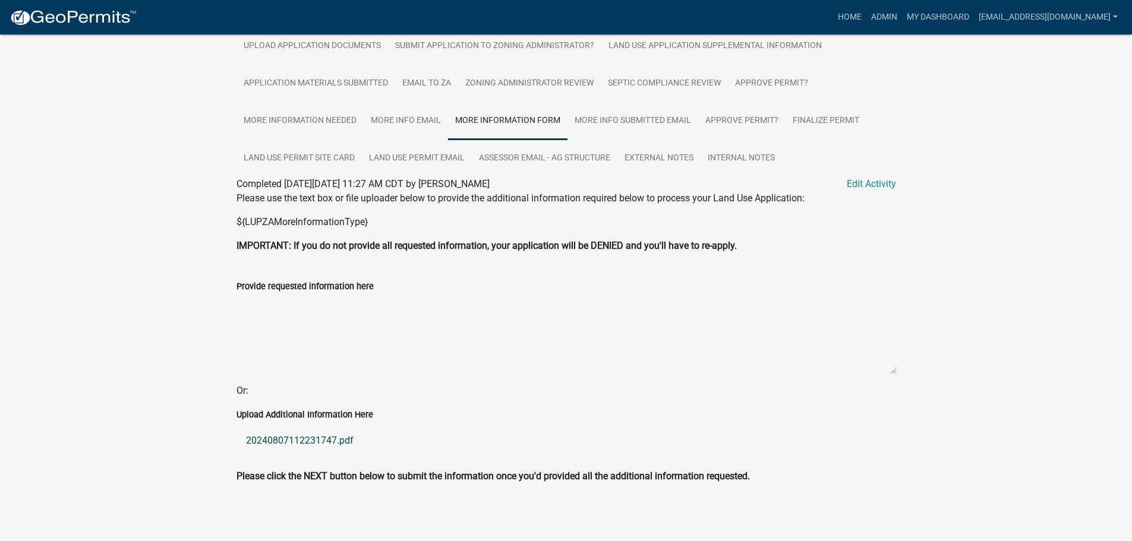 This screenshot has width=1132, height=541. Describe the element at coordinates (417, 159) in the screenshot. I see `a: Land Use Permit Email` at that location.